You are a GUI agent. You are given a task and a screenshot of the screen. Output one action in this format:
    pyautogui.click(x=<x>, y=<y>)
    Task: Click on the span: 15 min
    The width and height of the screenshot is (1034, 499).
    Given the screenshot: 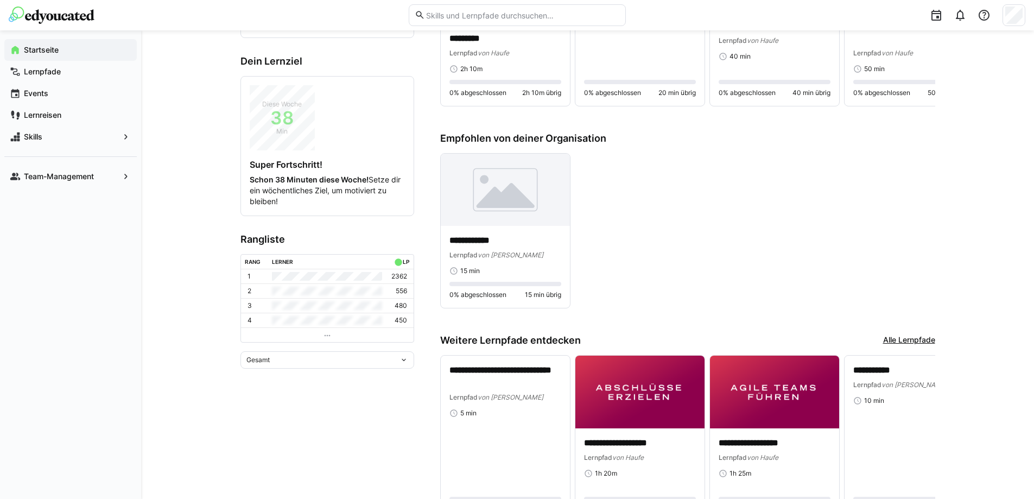 What is the action you would take?
    pyautogui.click(x=470, y=271)
    